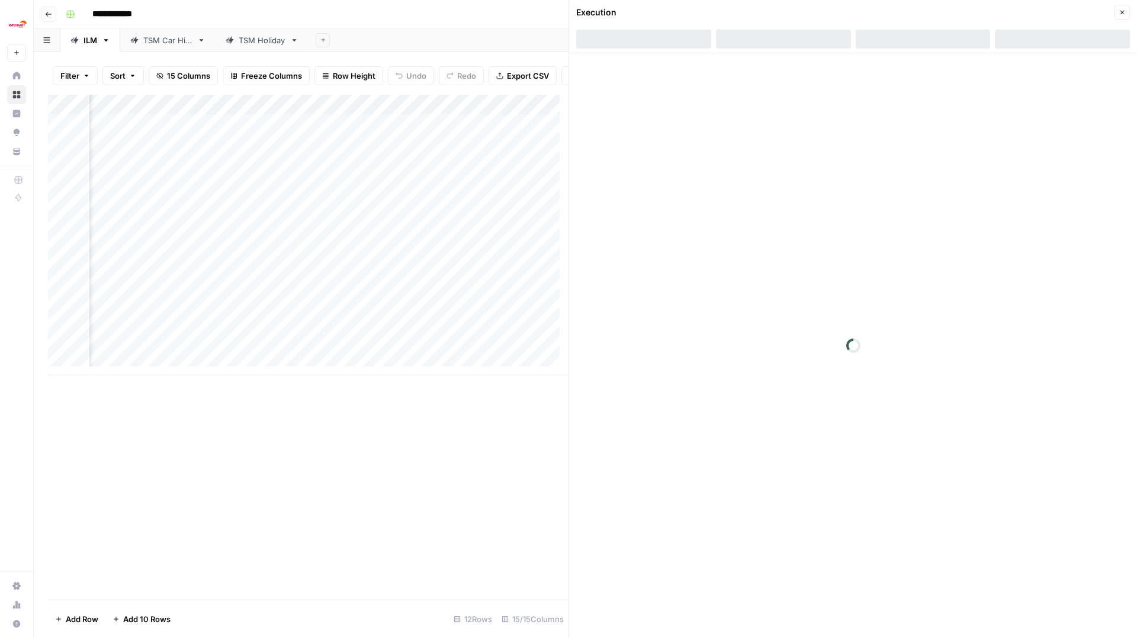  I want to click on button: Sort, so click(123, 76).